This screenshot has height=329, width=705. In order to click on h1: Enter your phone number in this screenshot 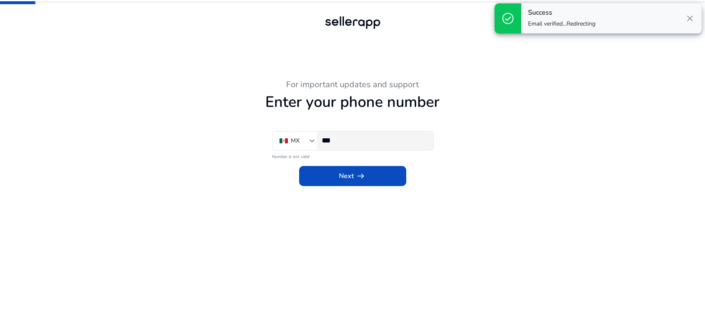, I will do `click(353, 102)`.